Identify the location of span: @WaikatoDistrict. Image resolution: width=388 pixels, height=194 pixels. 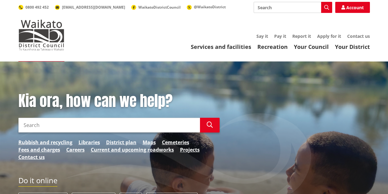
(210, 7).